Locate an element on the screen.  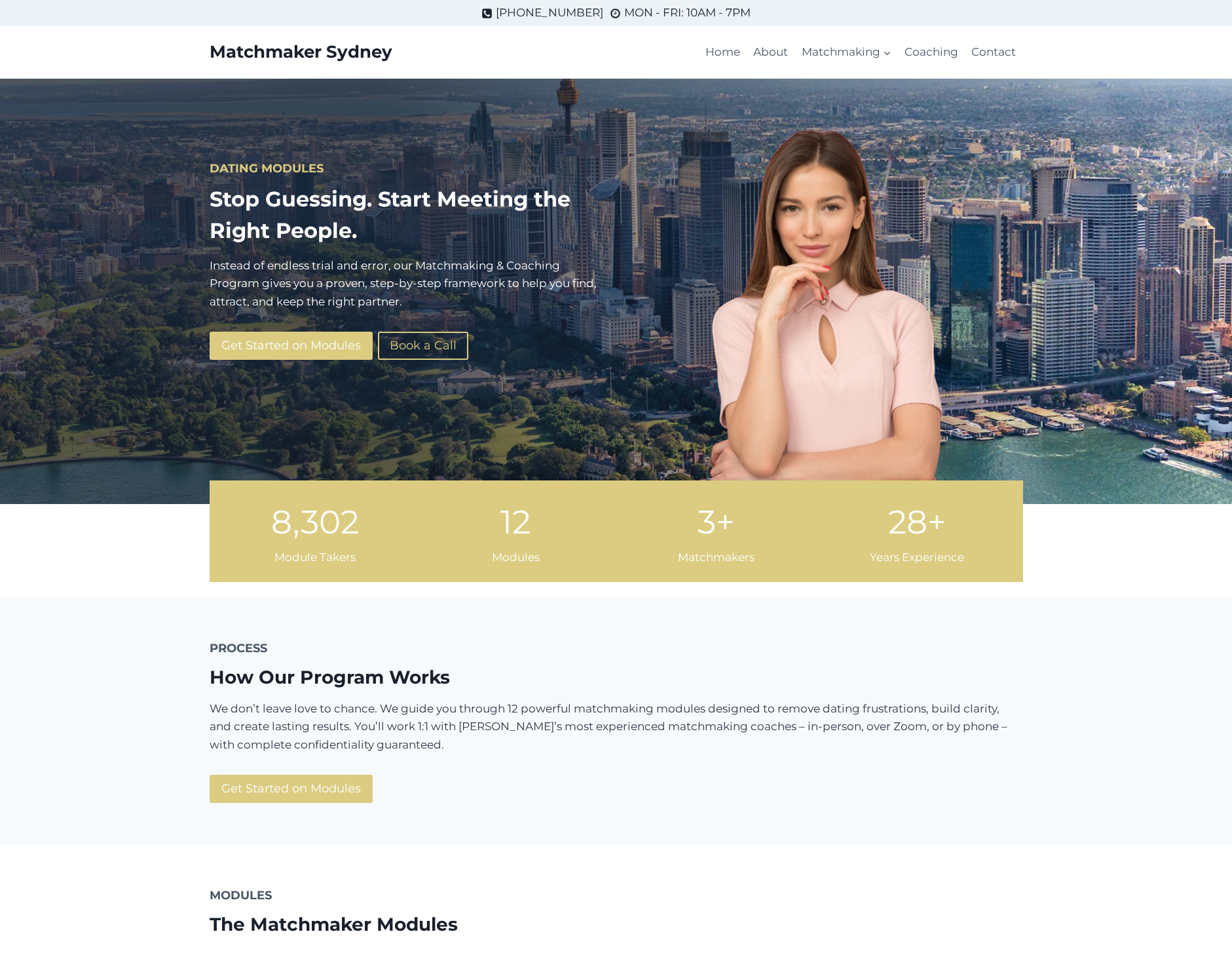
span: Book a Call is located at coordinates (423, 345).